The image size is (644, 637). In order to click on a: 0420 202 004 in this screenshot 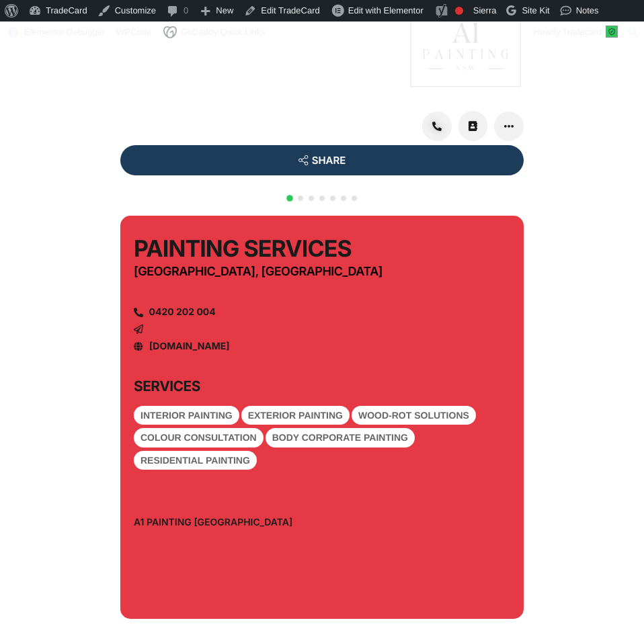, I will do `click(322, 313)`.